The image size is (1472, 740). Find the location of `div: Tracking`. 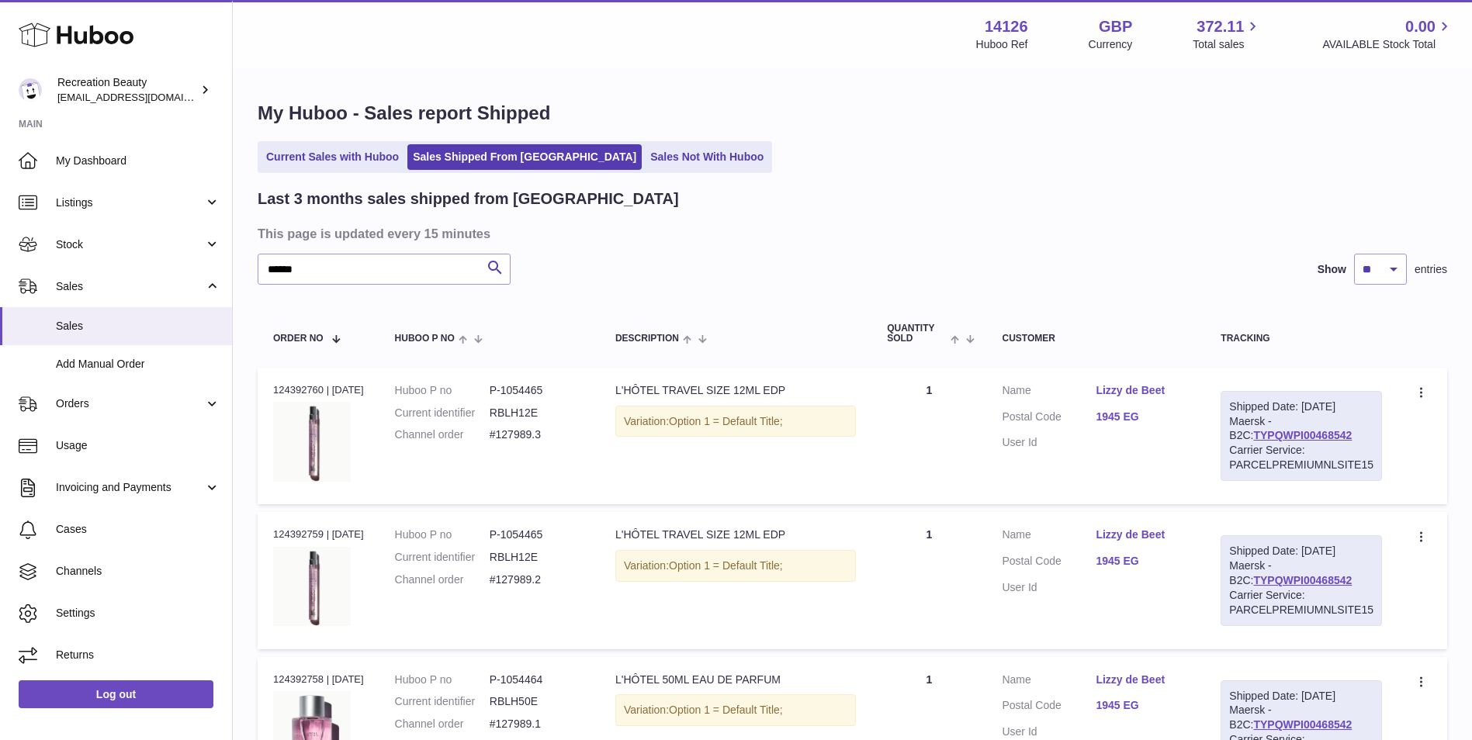

div: Tracking is located at coordinates (1301, 338).